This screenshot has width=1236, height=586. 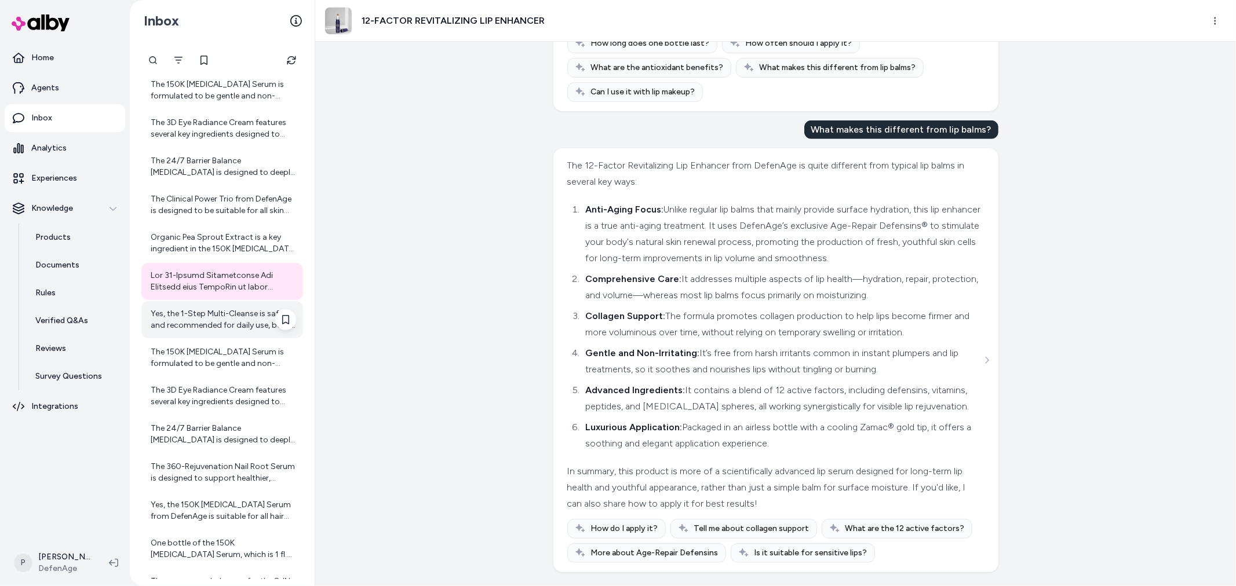 What do you see at coordinates (222, 205) in the screenshot?
I see `a: The Clinical Power Trio from DefenAge is designed to be suitable for all skin types. It is formul...` at bounding box center [222, 205].